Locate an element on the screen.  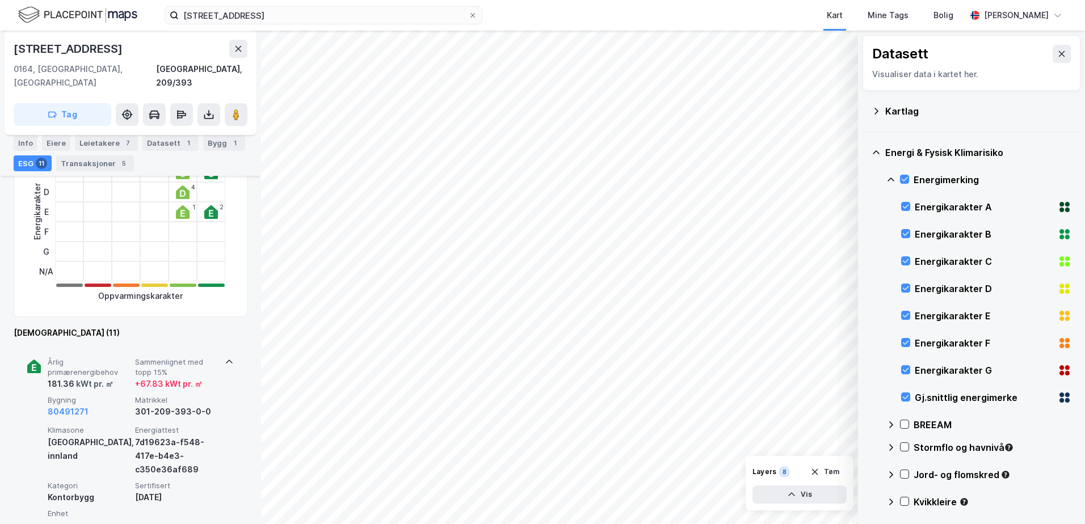
div: 181.36 is located at coordinates (81, 384).